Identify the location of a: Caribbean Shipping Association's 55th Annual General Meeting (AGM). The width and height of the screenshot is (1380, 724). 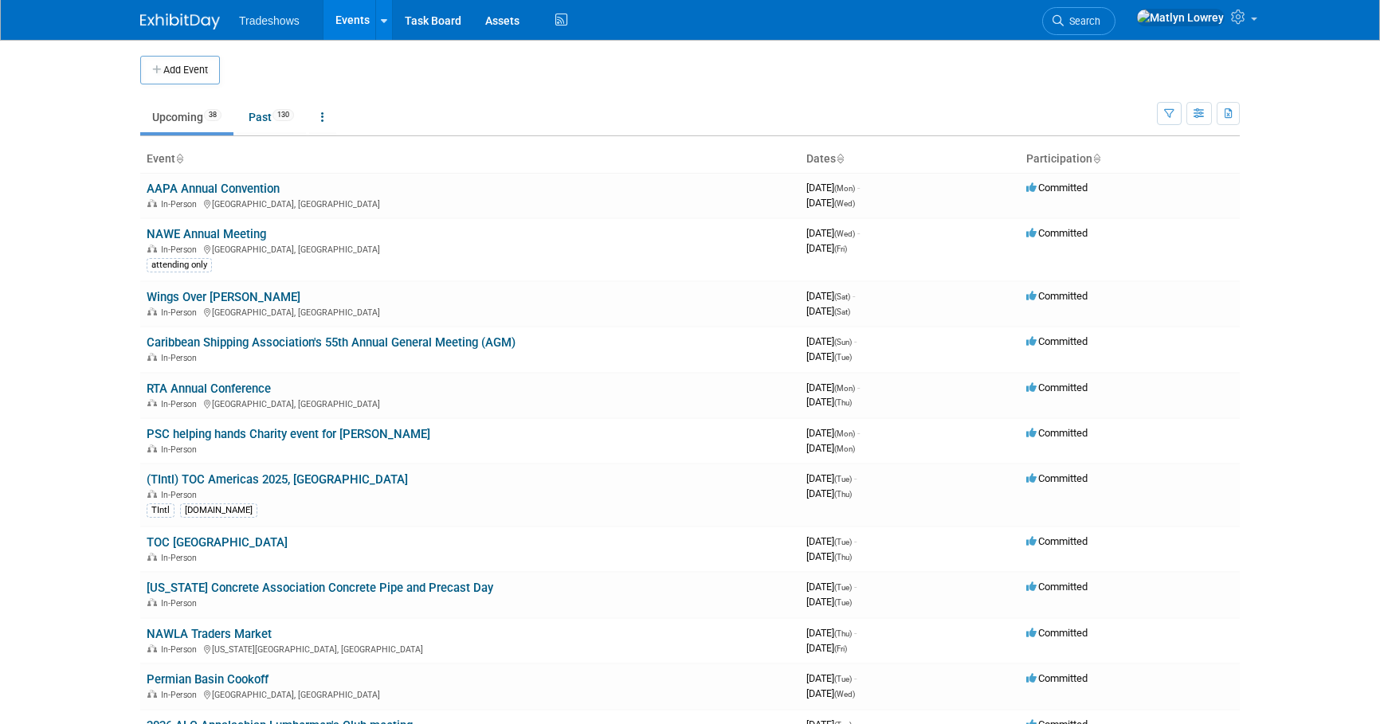
(331, 343).